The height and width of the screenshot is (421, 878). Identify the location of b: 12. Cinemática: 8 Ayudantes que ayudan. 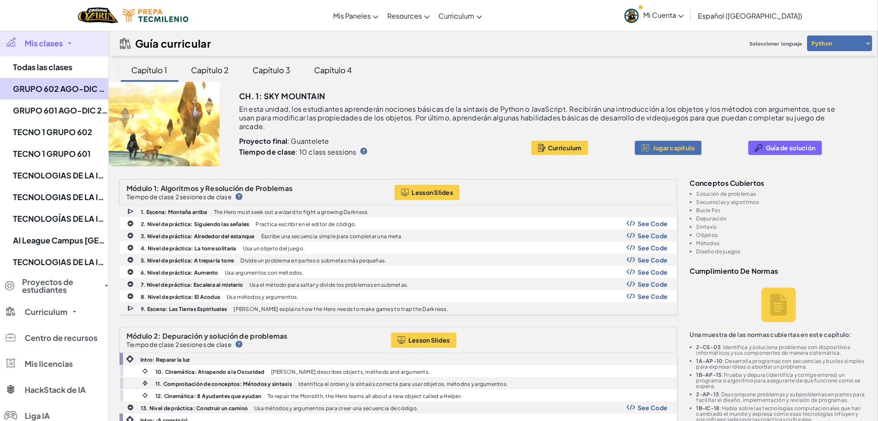
(208, 396).